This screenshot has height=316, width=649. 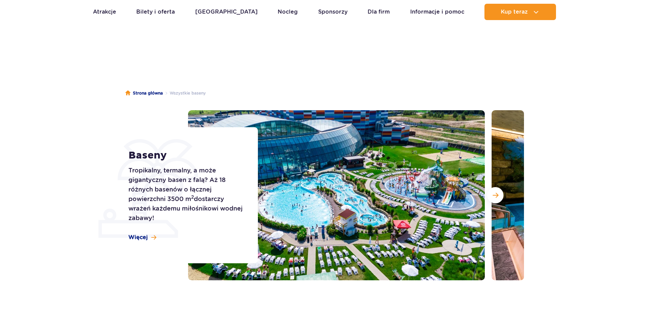 What do you see at coordinates (192, 197) in the screenshot?
I see `sup: 2` at bounding box center [192, 197].